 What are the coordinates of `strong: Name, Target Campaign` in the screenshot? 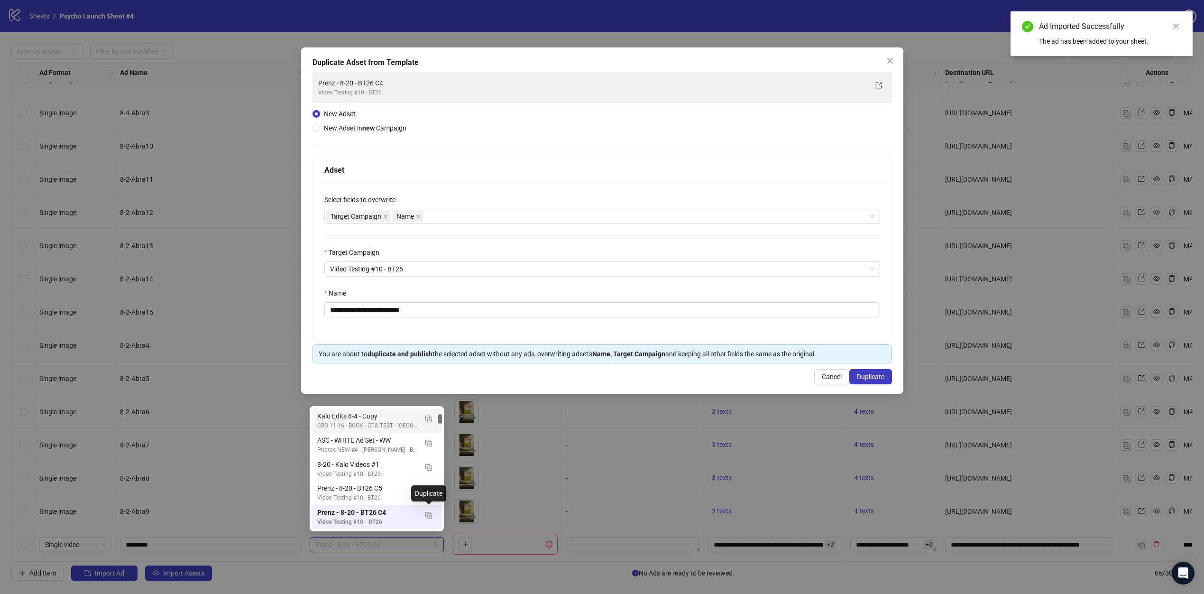 It's located at (629, 354).